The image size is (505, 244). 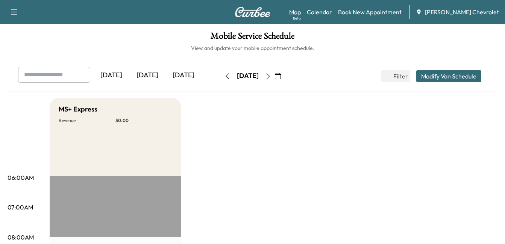 What do you see at coordinates (21, 178) in the screenshot?
I see `p: 06:00AM` at bounding box center [21, 178].